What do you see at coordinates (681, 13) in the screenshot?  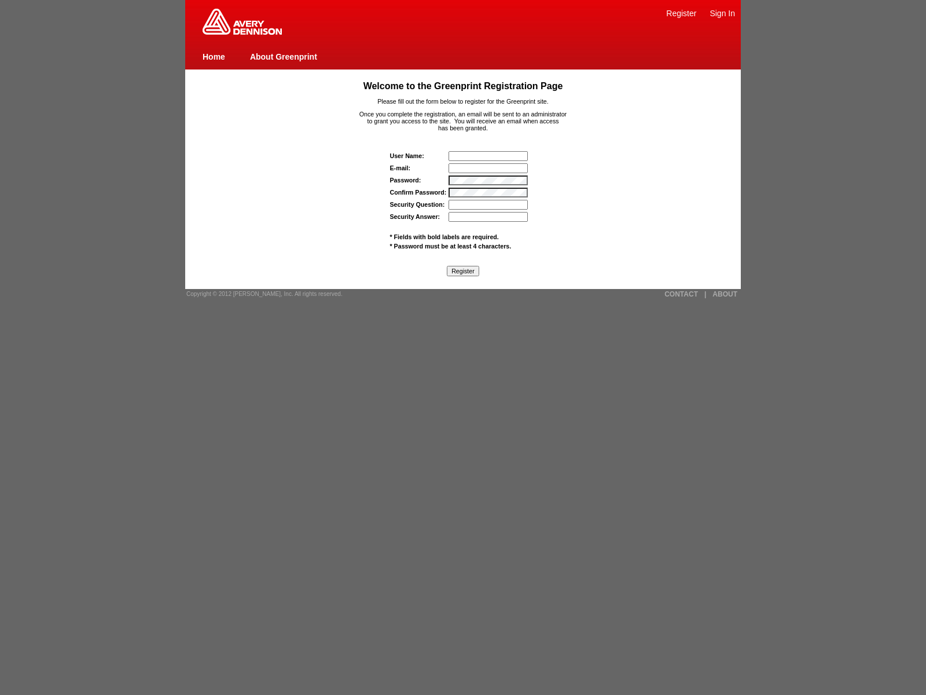 I see `a: Register` at bounding box center [681, 13].